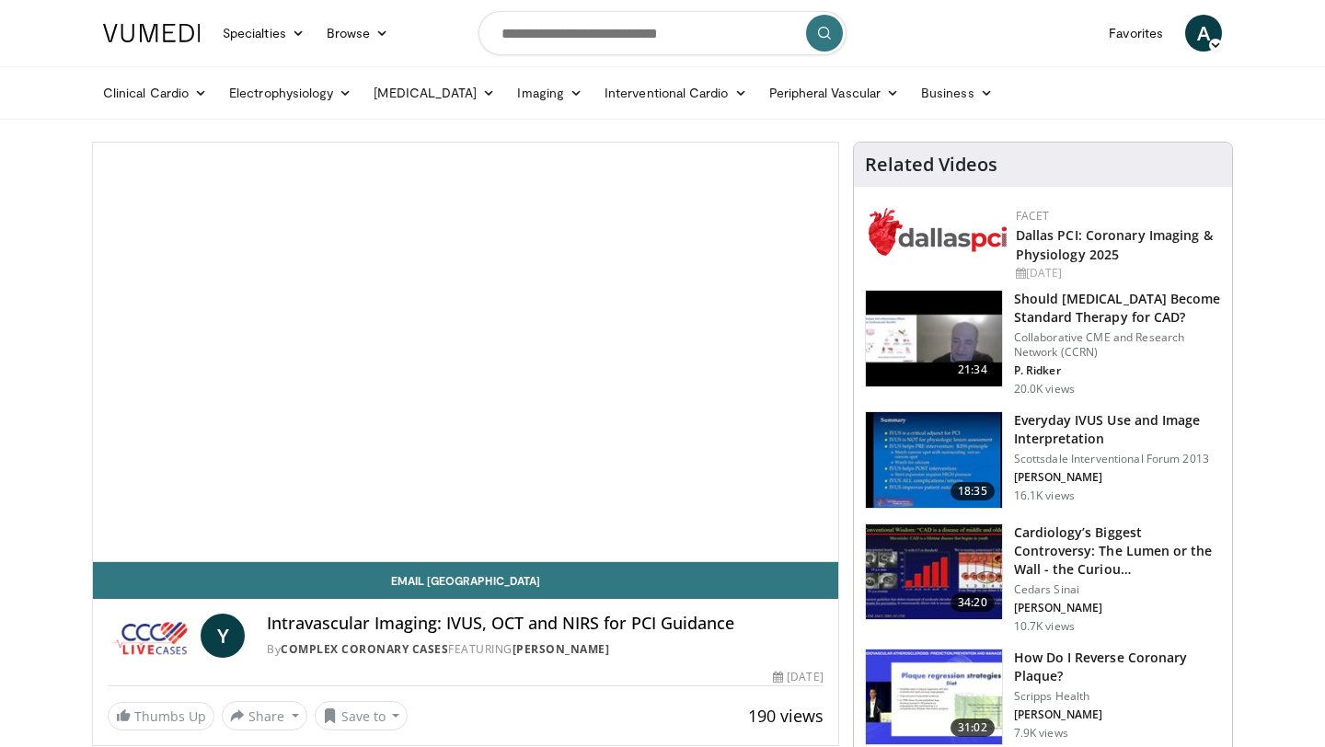 The image size is (1325, 747). I want to click on a: Peripheral Vascular, so click(834, 93).